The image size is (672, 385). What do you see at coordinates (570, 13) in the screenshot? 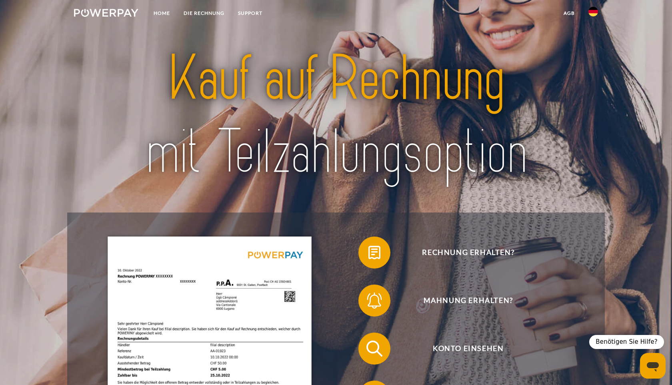
I see `a: agb` at bounding box center [570, 13].